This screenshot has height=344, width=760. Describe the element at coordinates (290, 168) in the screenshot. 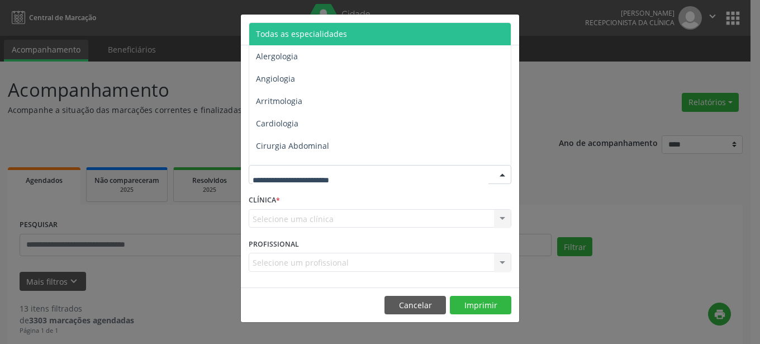

I see `span: Cirurgia Bariatrica` at that location.